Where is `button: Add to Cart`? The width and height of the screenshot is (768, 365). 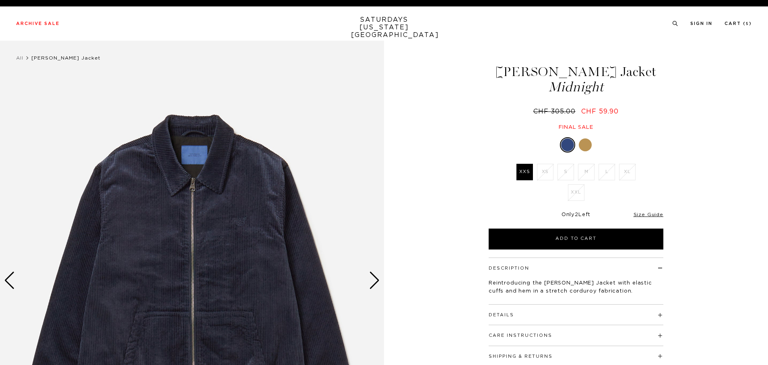
button: Add to Cart is located at coordinates (576, 239).